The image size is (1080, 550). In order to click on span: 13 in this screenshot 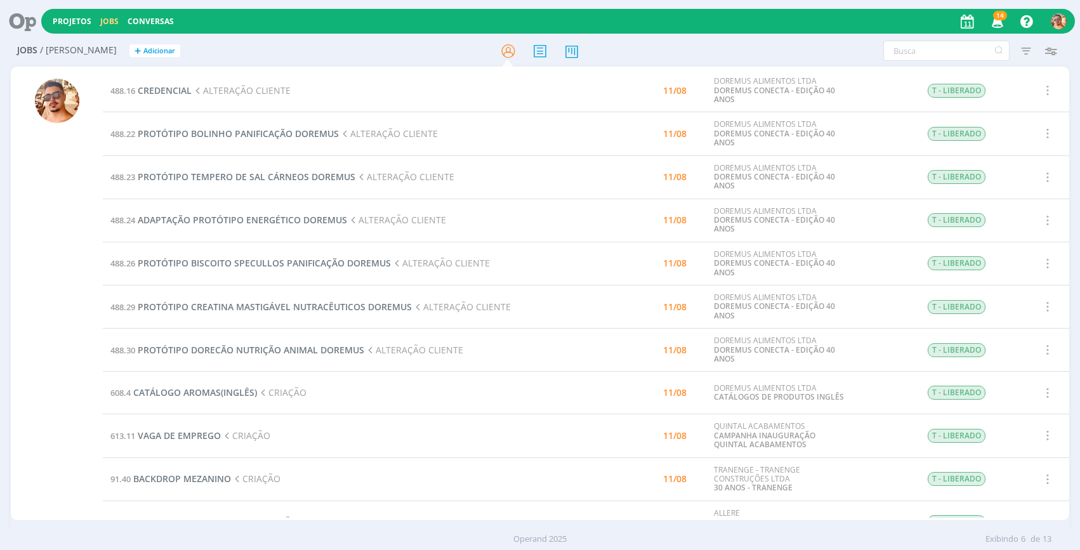, I will do `click(1047, 539)`.